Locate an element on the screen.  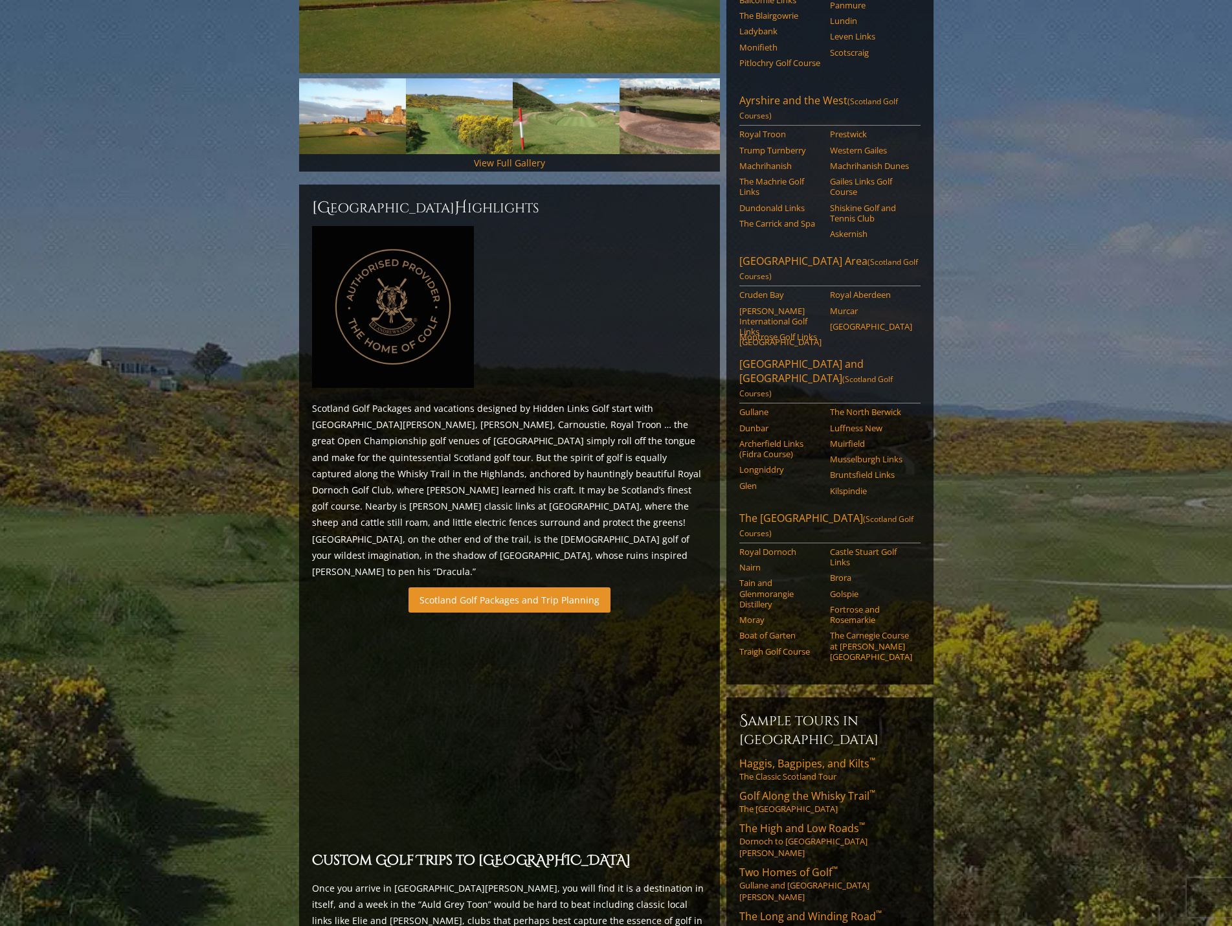
a: Brora is located at coordinates (871, 578).